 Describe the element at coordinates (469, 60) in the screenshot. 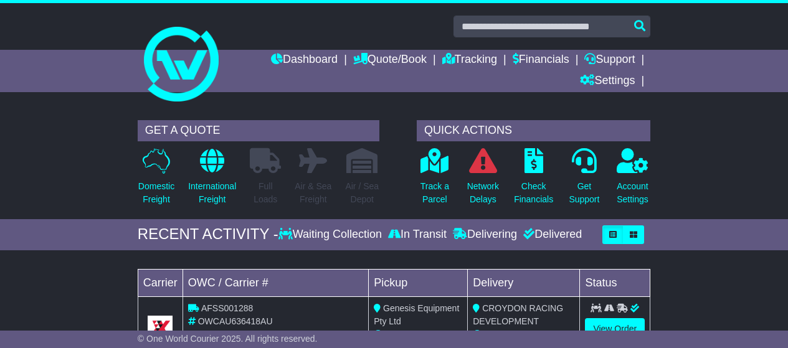

I see `a: Tracking` at that location.